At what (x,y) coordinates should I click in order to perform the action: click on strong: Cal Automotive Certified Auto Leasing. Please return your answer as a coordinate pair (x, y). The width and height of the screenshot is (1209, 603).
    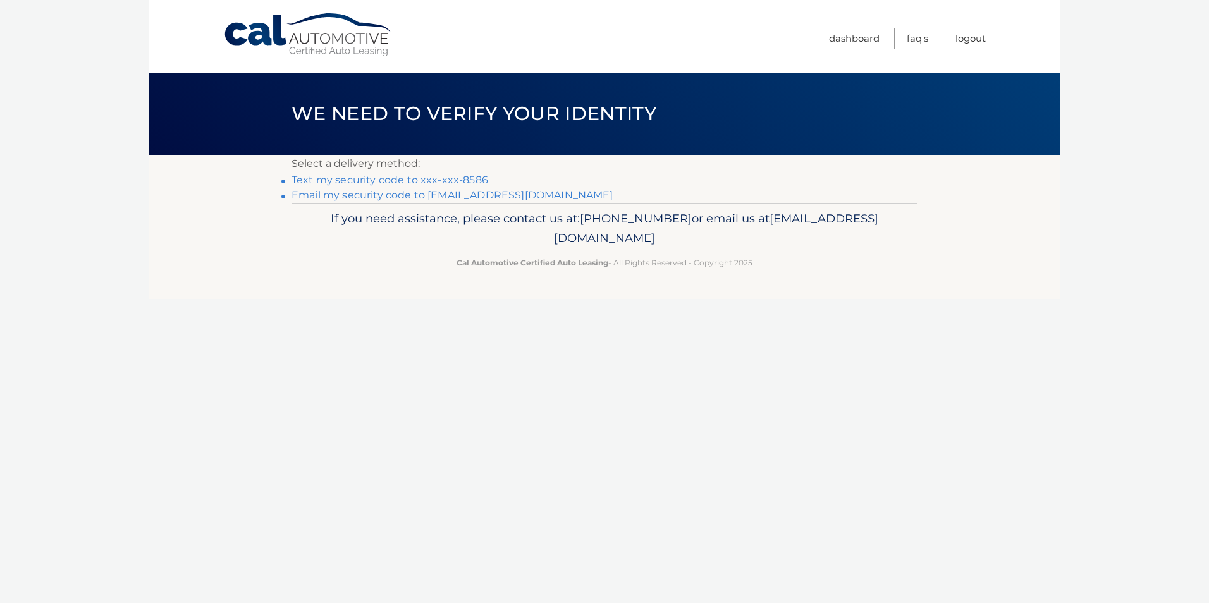
    Looking at the image, I should click on (533, 262).